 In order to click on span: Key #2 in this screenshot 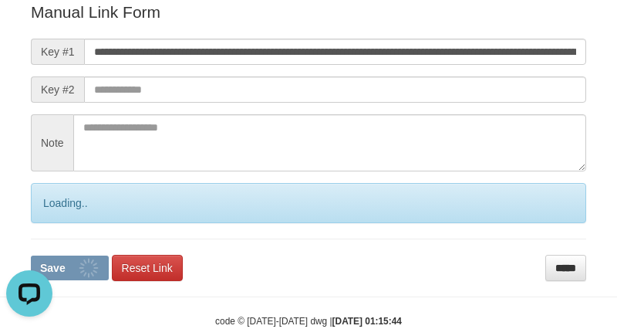, I will do `click(57, 90)`.